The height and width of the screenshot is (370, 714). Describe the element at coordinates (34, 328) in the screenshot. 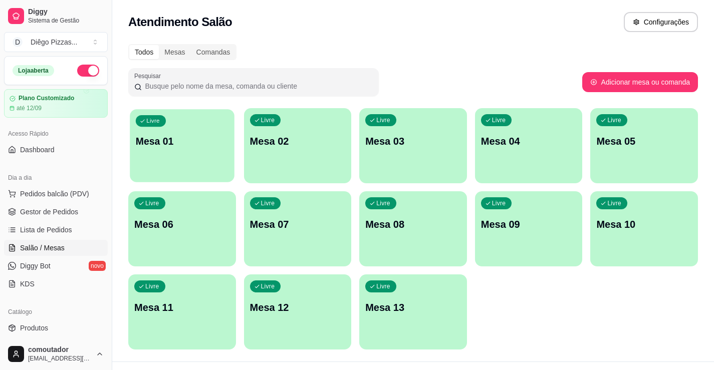

I see `span: Produtos` at that location.